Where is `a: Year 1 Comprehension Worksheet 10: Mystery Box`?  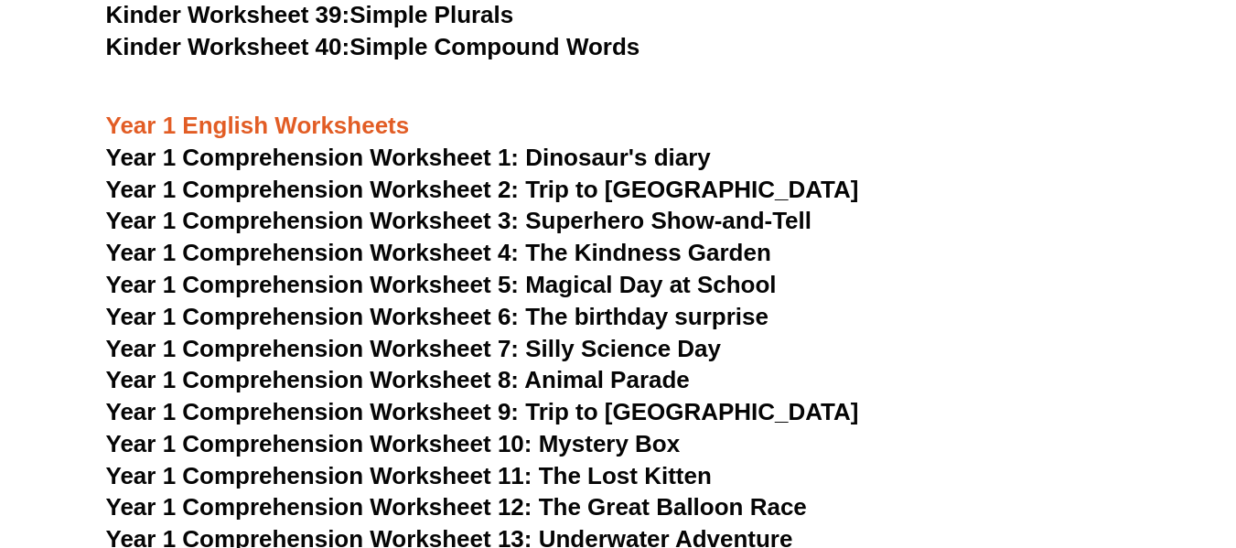 a: Year 1 Comprehension Worksheet 10: Mystery Box is located at coordinates (393, 444).